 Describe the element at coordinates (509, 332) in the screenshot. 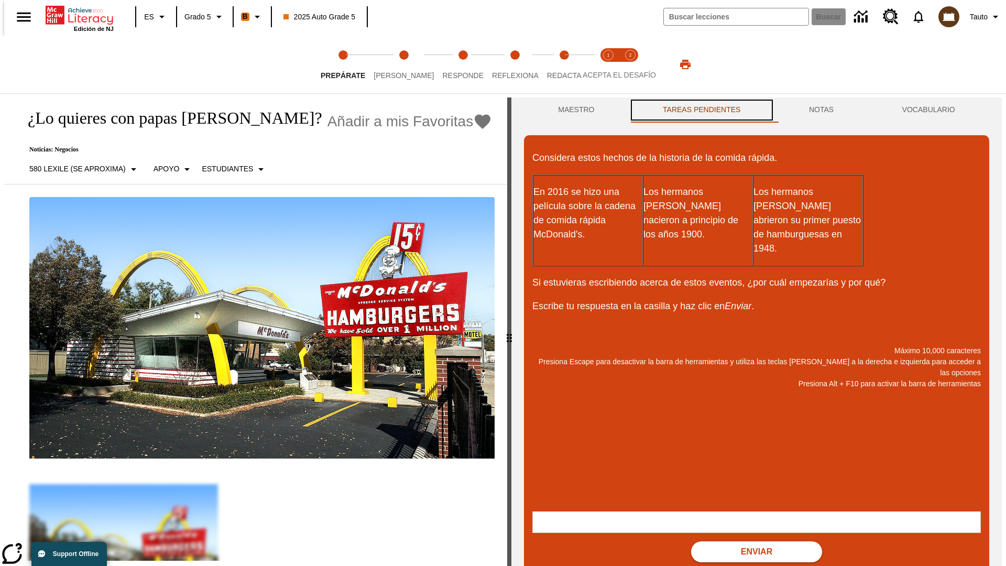

I see `div: Pulsa la tecla de intro o la barra espaciadora y luego presiona las flechas de derecha e izquierd...` at that location.